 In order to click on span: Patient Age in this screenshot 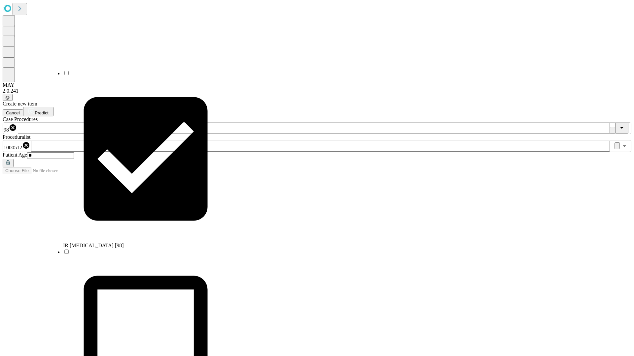, I will do `click(15, 155)`.